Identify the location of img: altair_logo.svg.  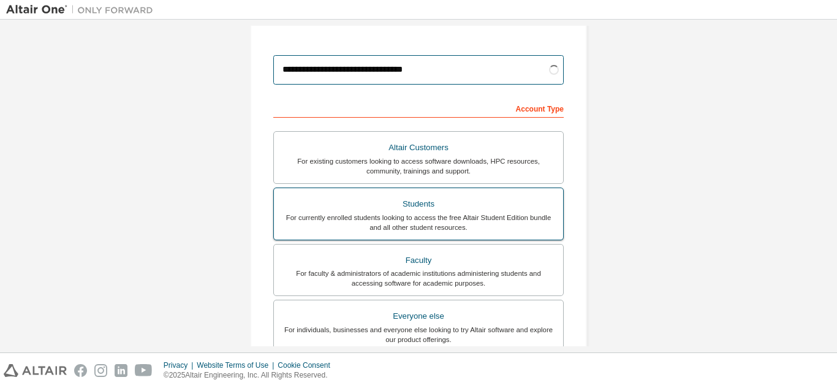
(35, 370).